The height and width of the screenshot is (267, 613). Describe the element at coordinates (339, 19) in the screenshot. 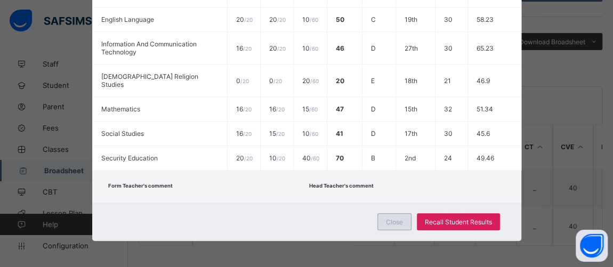

I see `span: 50` at that location.